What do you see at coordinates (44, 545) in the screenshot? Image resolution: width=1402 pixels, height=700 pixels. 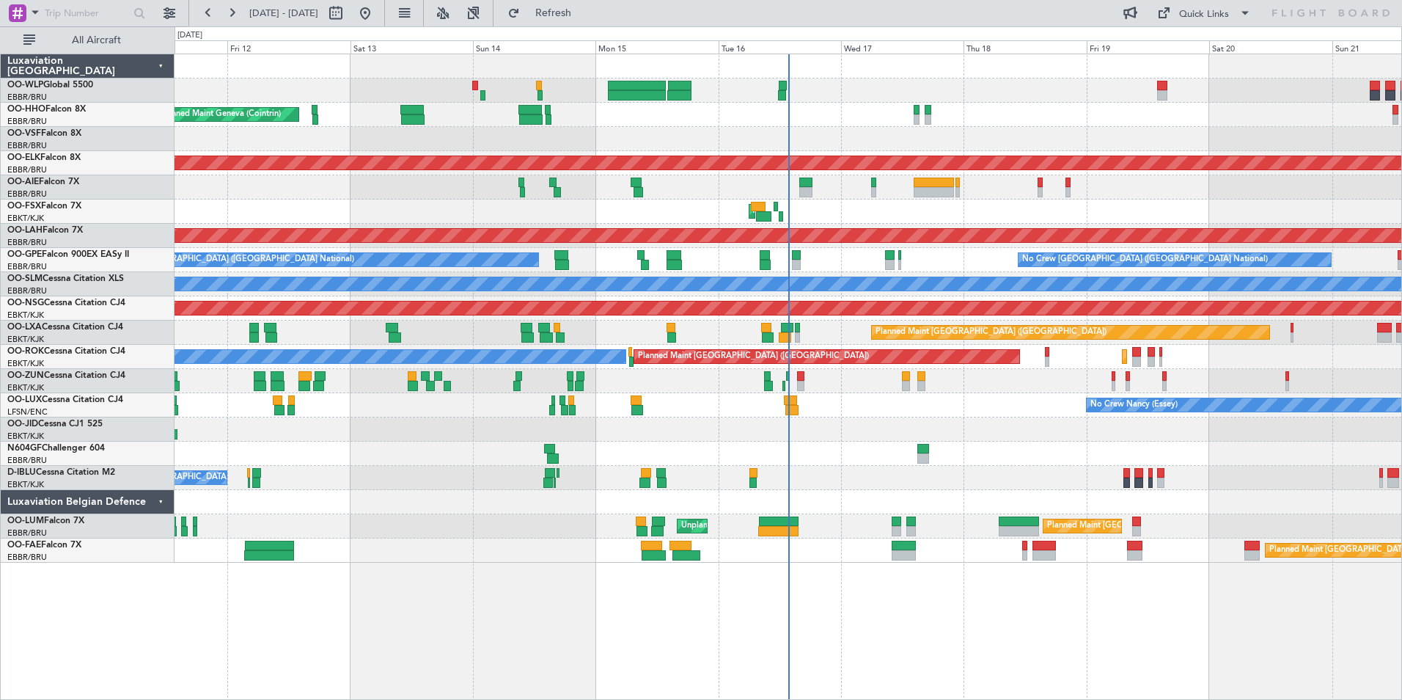 I see `a: OO-FAEFalcon 7X` at bounding box center [44, 545].